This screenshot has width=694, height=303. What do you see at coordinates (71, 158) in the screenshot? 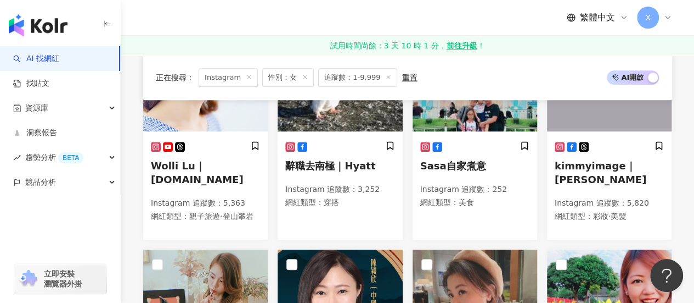
I see `div: BETA` at bounding box center [71, 158].